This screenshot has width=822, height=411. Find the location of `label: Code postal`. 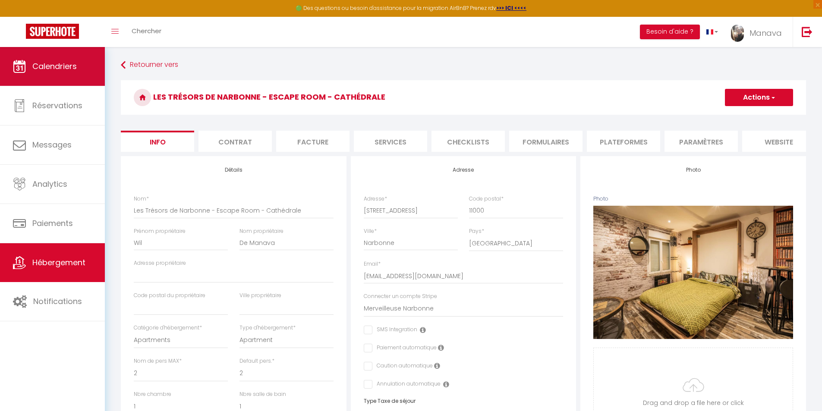

label: Code postal is located at coordinates (486, 199).